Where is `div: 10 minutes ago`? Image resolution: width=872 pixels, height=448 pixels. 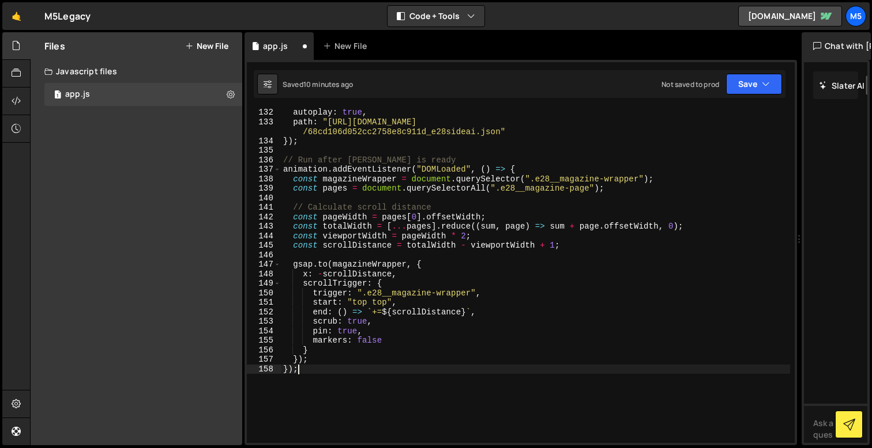
div: 10 minutes ago is located at coordinates (328, 84).